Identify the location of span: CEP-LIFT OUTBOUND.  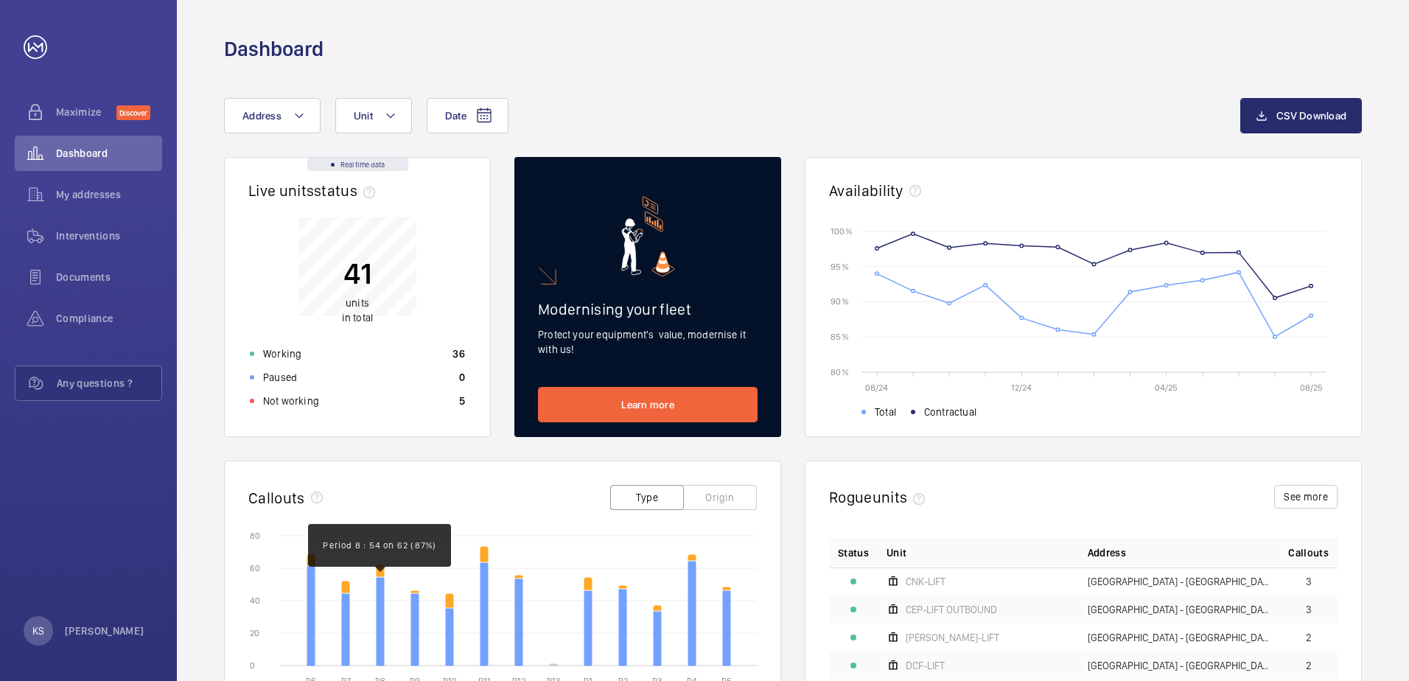
(951, 609).